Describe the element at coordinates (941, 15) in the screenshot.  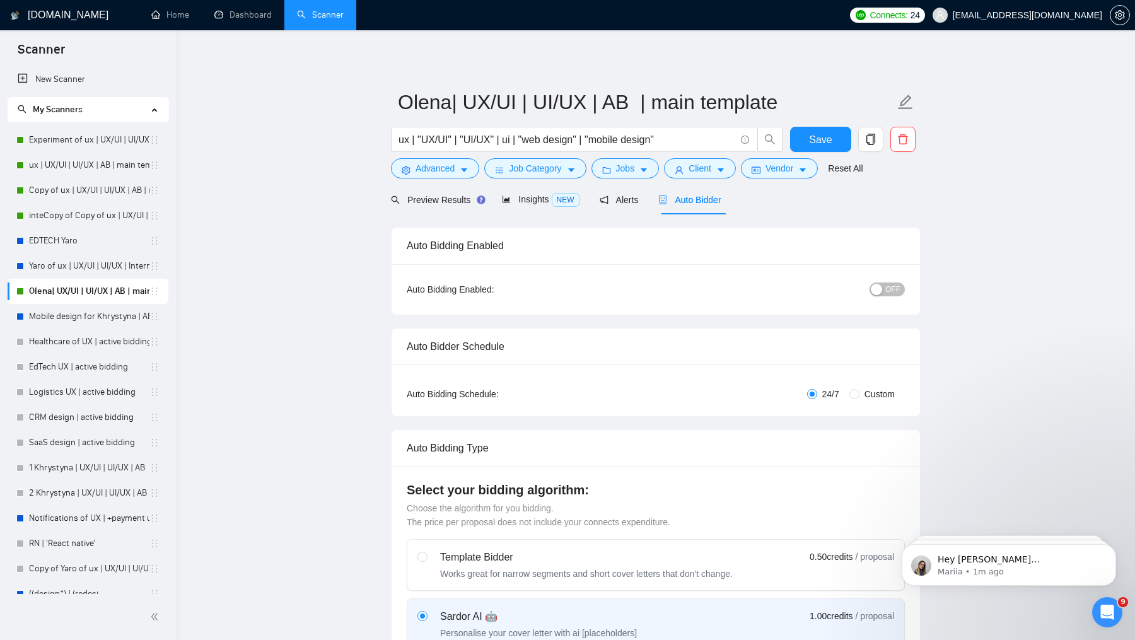
I see `span: user` at that location.